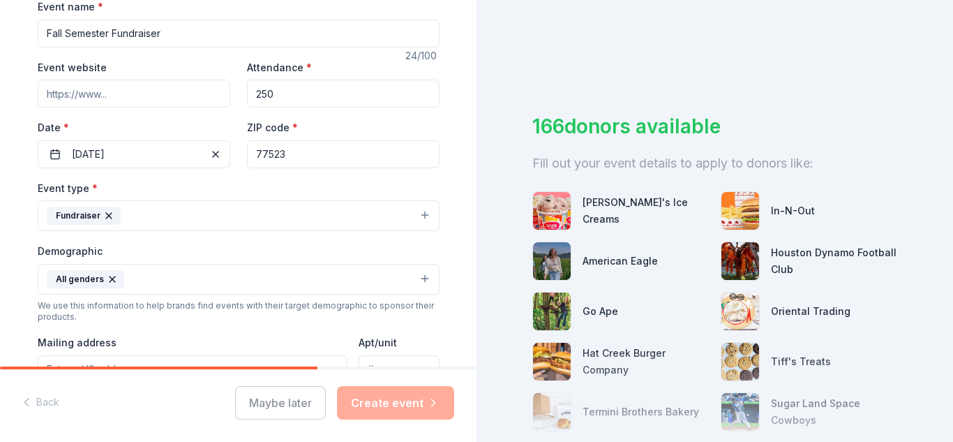  Describe the element at coordinates (422, 56) in the screenshot. I see `div: 24 /100` at that location.